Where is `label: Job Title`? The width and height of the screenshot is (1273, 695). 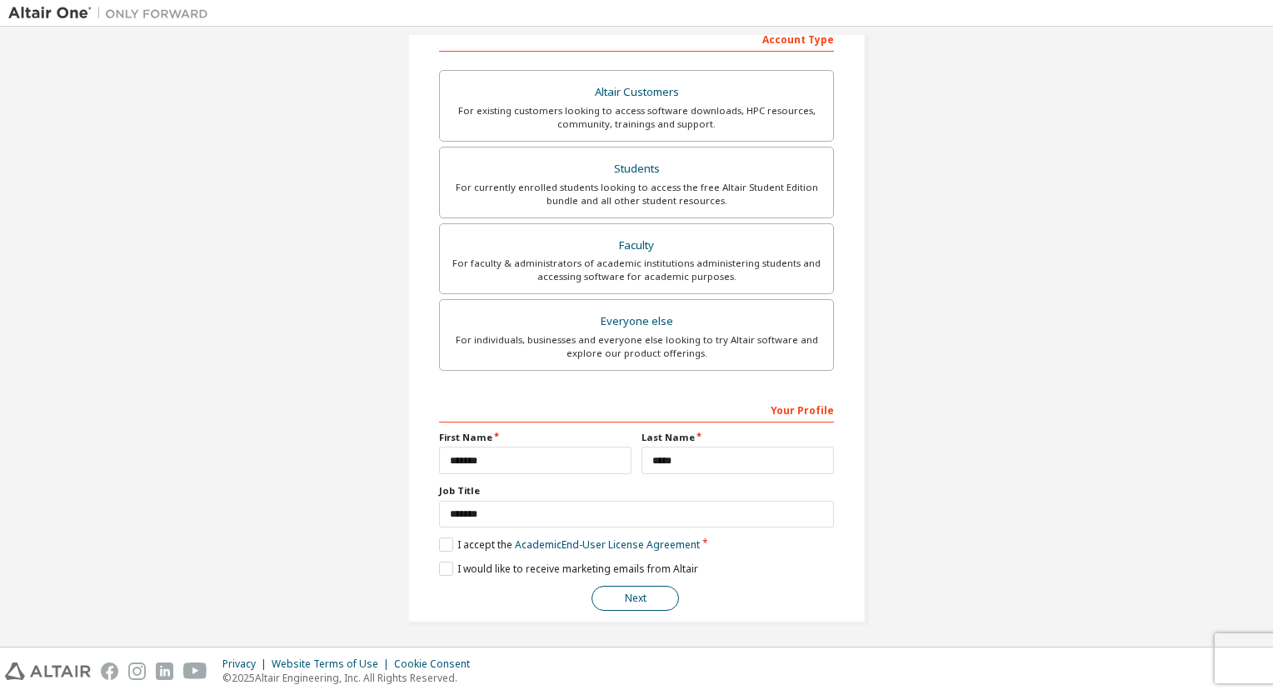 label: Job Title is located at coordinates (636, 491).